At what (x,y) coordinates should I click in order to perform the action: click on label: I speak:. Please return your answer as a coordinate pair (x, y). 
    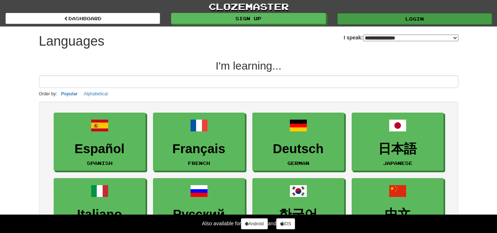
    Looking at the image, I should click on (401, 38).